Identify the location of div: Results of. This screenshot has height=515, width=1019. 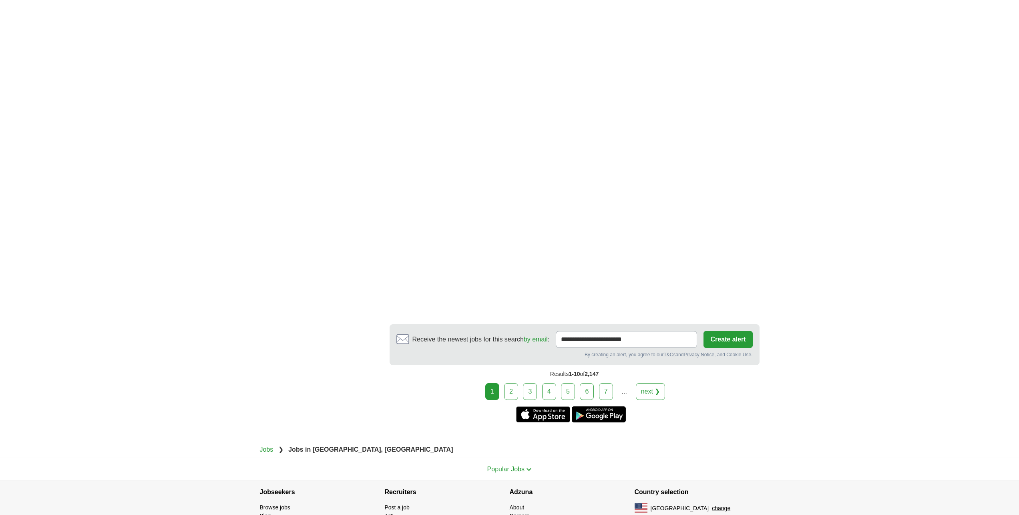
(575, 374).